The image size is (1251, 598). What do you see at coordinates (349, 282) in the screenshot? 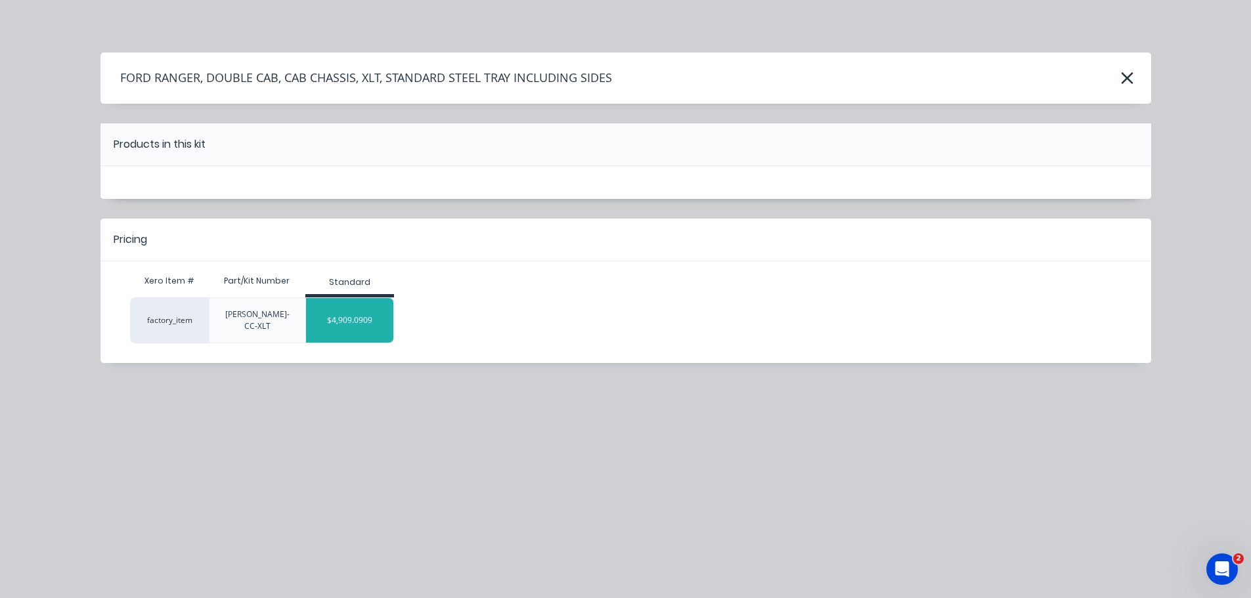
I see `div: Standard` at bounding box center [349, 282].